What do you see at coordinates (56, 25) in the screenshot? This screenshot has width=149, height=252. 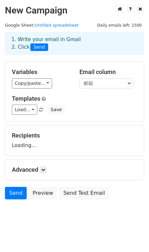 I see `a: Untitled spreadsheet` at bounding box center [56, 25].